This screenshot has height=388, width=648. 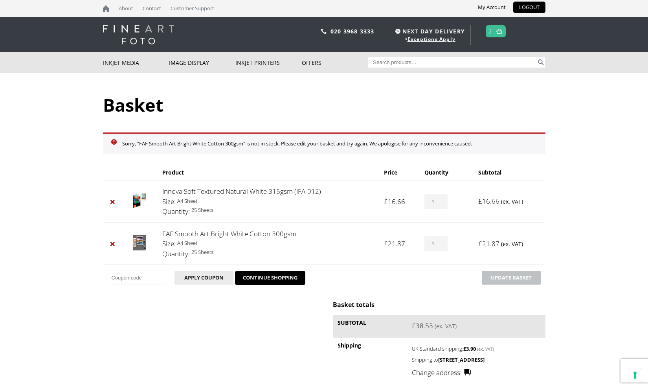 I want to click on a: Remove Innova Soft Textured Natural White 315gsm (IFA-012) from basket, so click(x=113, y=202).